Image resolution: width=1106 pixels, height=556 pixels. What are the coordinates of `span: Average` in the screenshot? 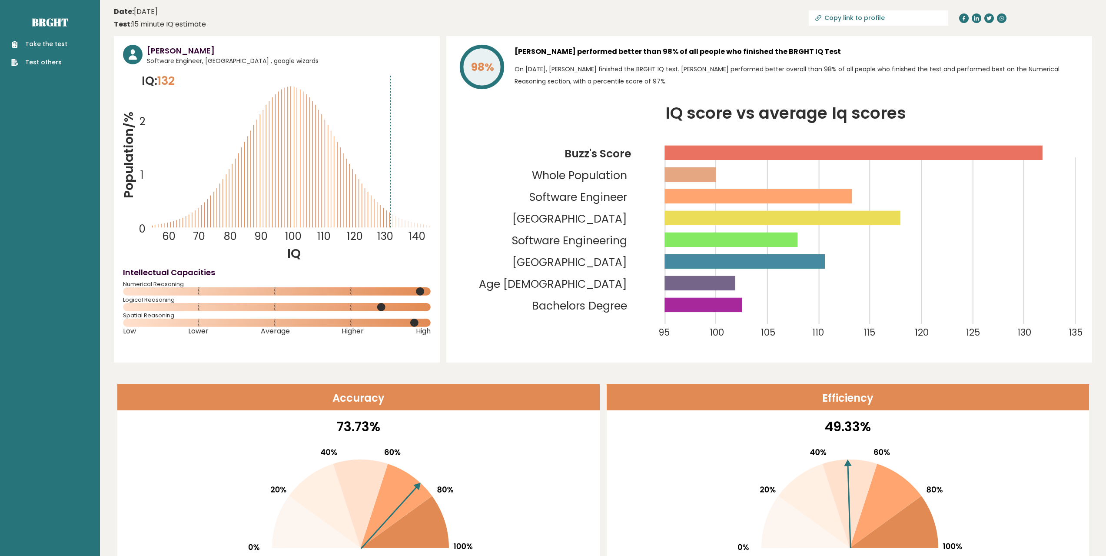 It's located at (275, 331).